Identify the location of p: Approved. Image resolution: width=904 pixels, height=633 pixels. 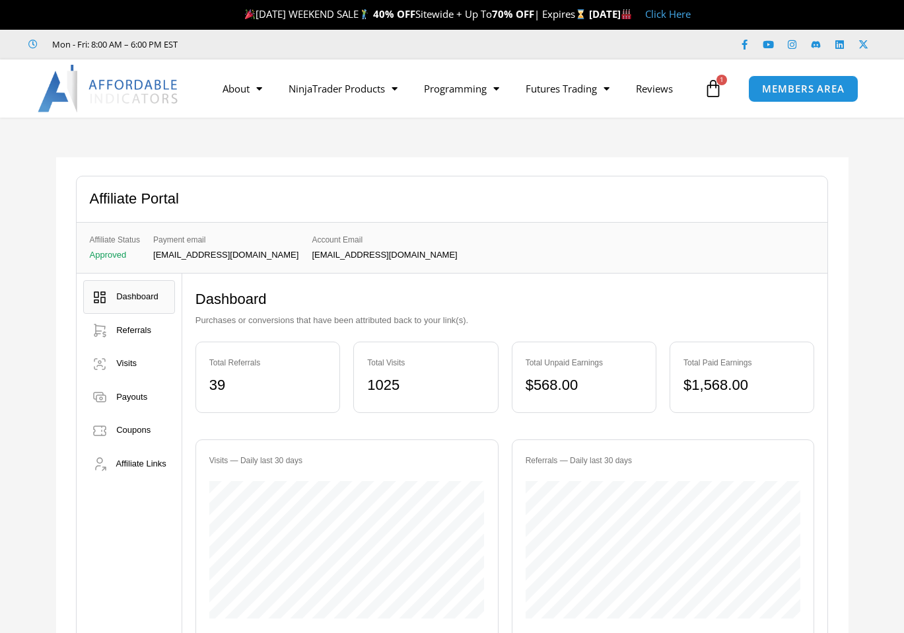
(115, 255).